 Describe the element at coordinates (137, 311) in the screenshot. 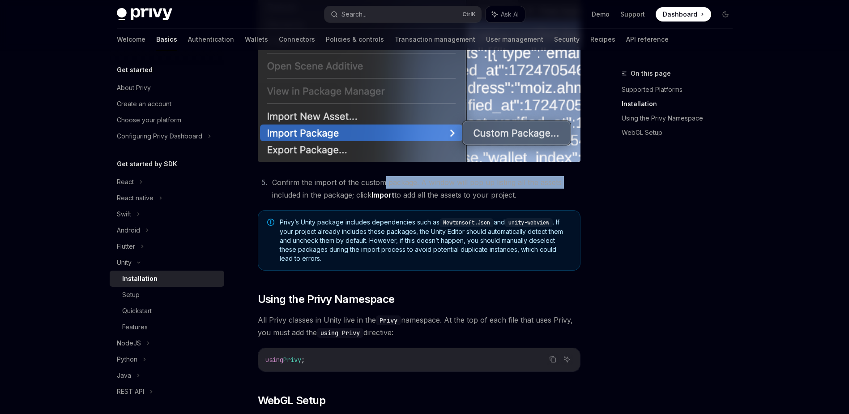

I see `div: Quickstart` at that location.